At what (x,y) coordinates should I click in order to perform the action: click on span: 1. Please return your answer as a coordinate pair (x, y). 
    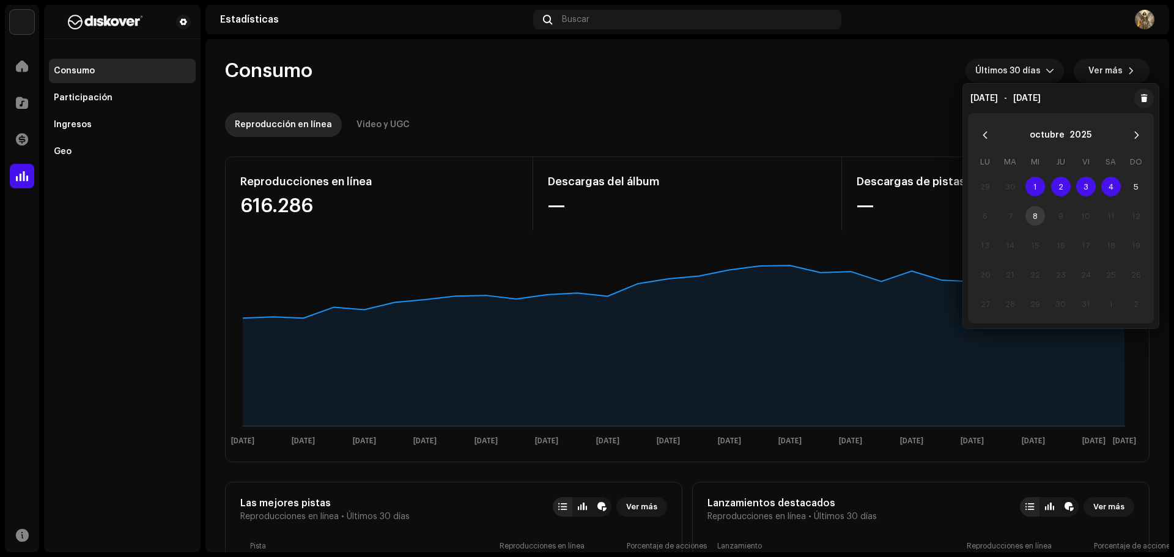
    Looking at the image, I should click on (1035, 186).